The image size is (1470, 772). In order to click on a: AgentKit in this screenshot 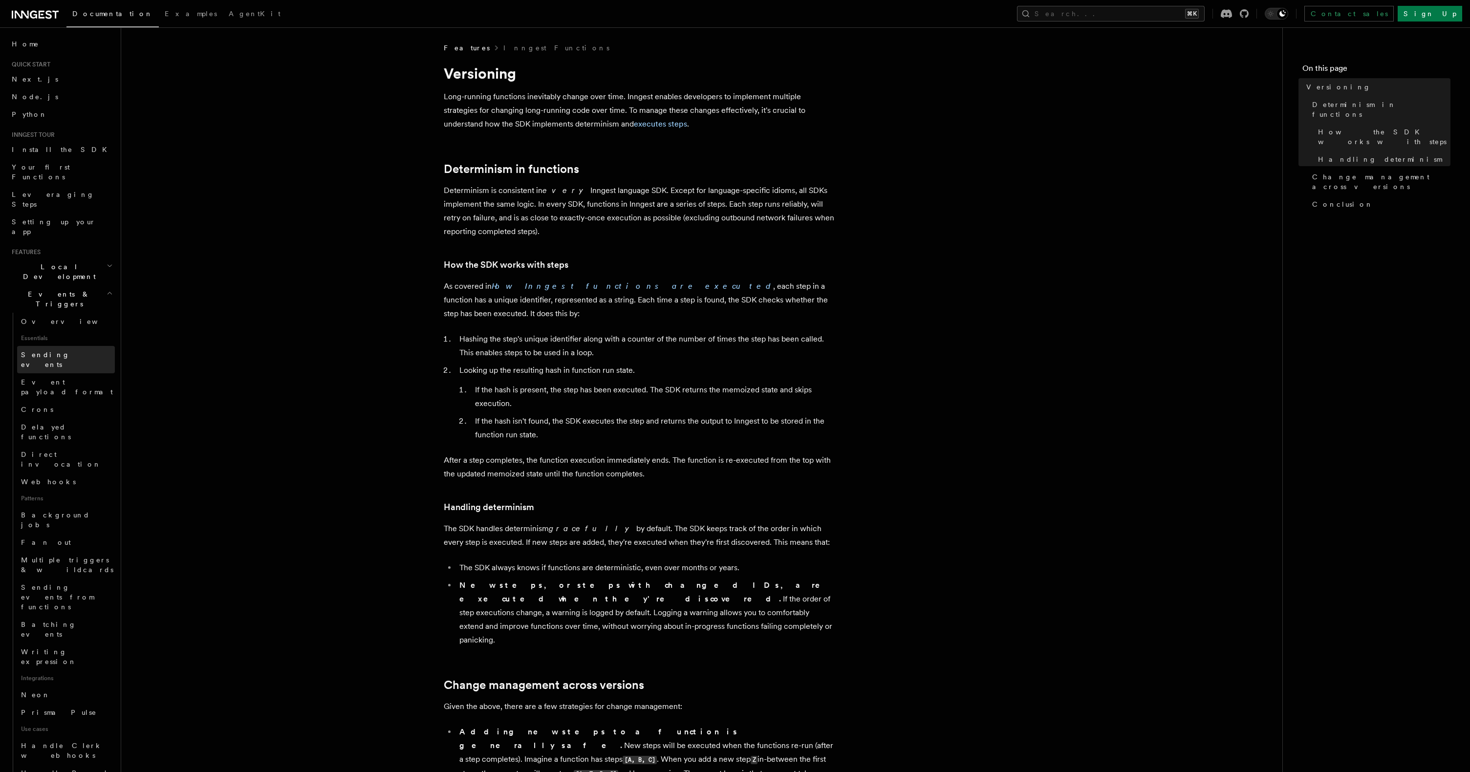, I will do `click(255, 15)`.